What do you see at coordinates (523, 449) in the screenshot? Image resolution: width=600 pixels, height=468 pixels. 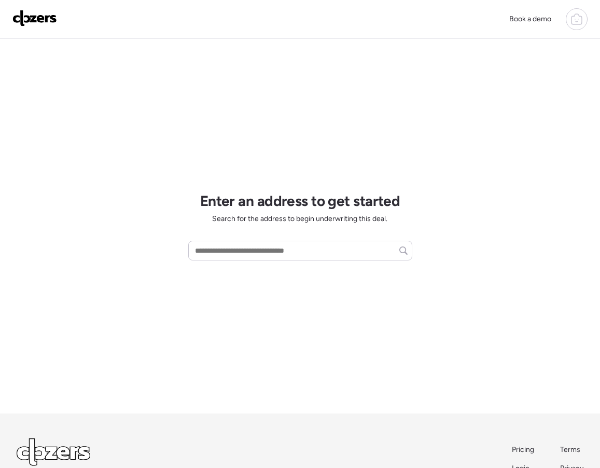 I see `span: Pricing` at bounding box center [523, 449].